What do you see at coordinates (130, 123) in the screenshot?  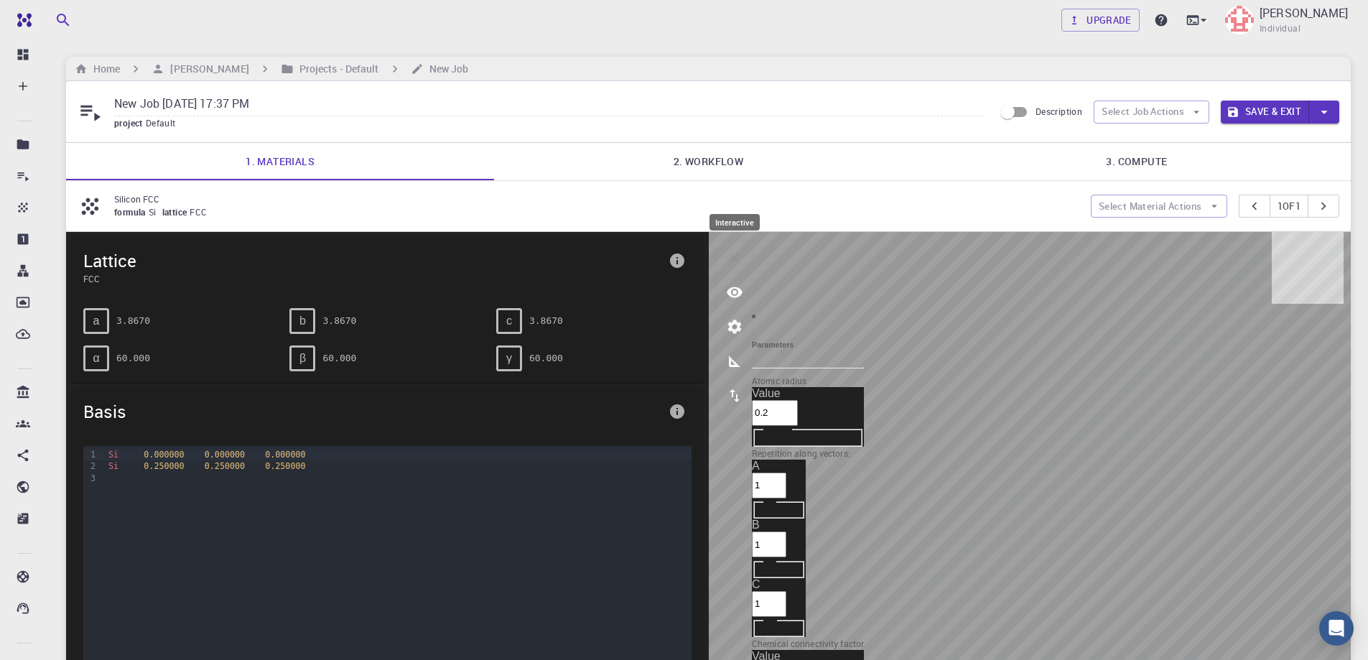 I see `span: project` at bounding box center [130, 123].